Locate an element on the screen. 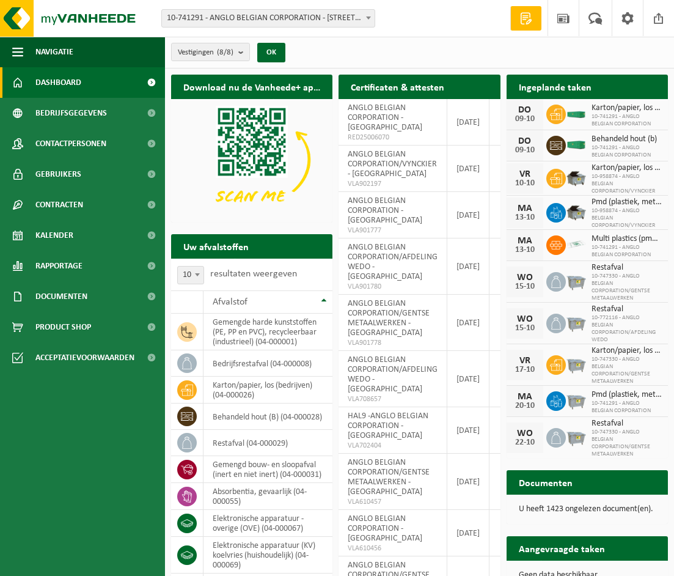  span: Behandeld hout (b) is located at coordinates (626, 139).